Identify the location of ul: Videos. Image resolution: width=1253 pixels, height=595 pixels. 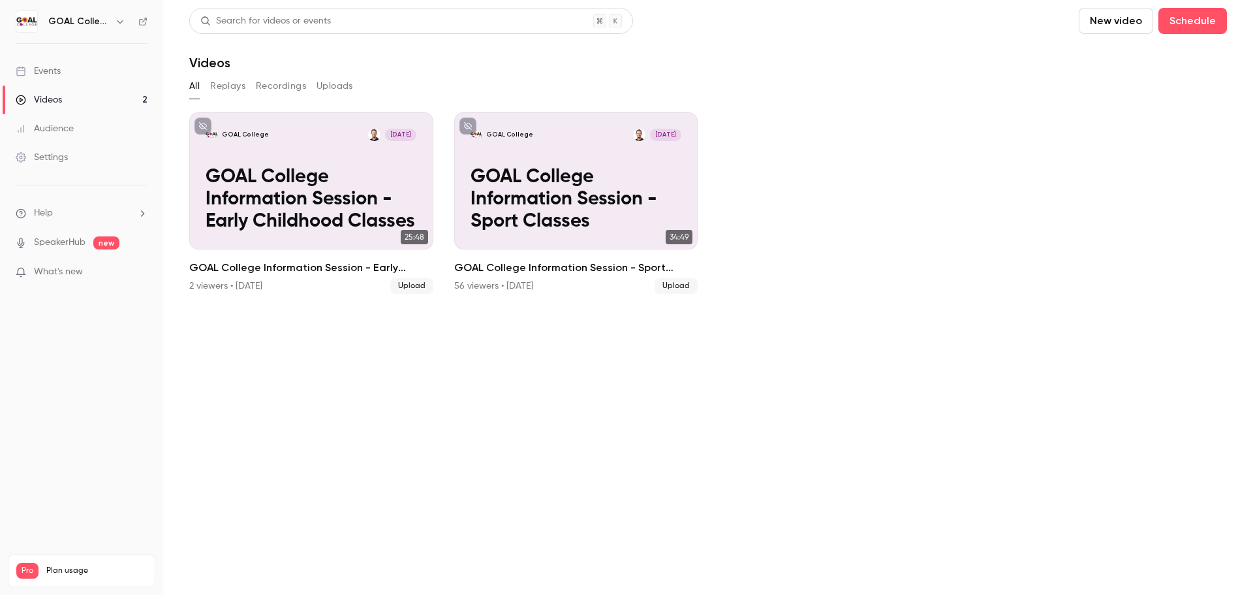
(708, 203).